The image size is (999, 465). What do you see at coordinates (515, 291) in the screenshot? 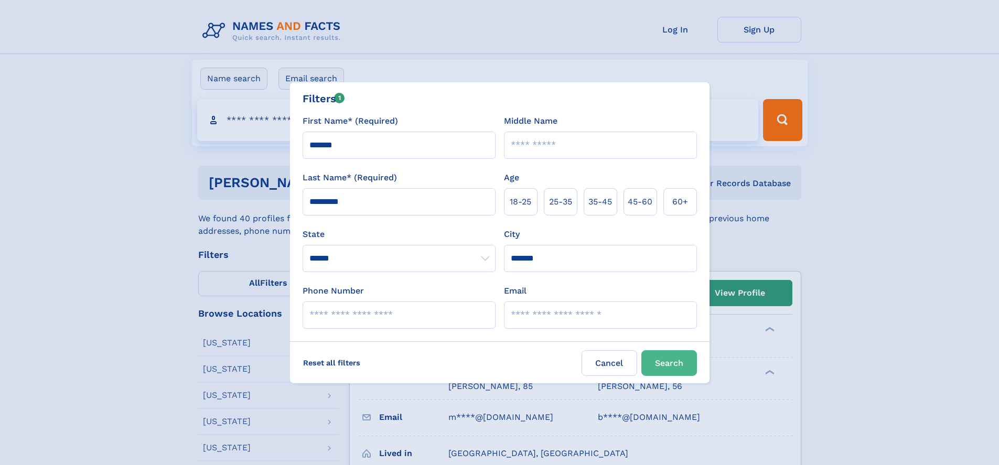
I see `label: Email` at bounding box center [515, 291].